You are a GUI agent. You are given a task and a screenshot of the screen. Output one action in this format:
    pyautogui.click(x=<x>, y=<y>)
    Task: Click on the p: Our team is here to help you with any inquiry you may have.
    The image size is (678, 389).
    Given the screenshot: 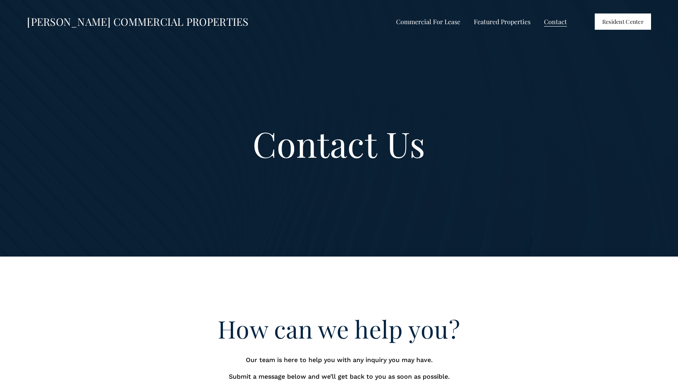 What is the action you would take?
    pyautogui.click(x=338, y=360)
    